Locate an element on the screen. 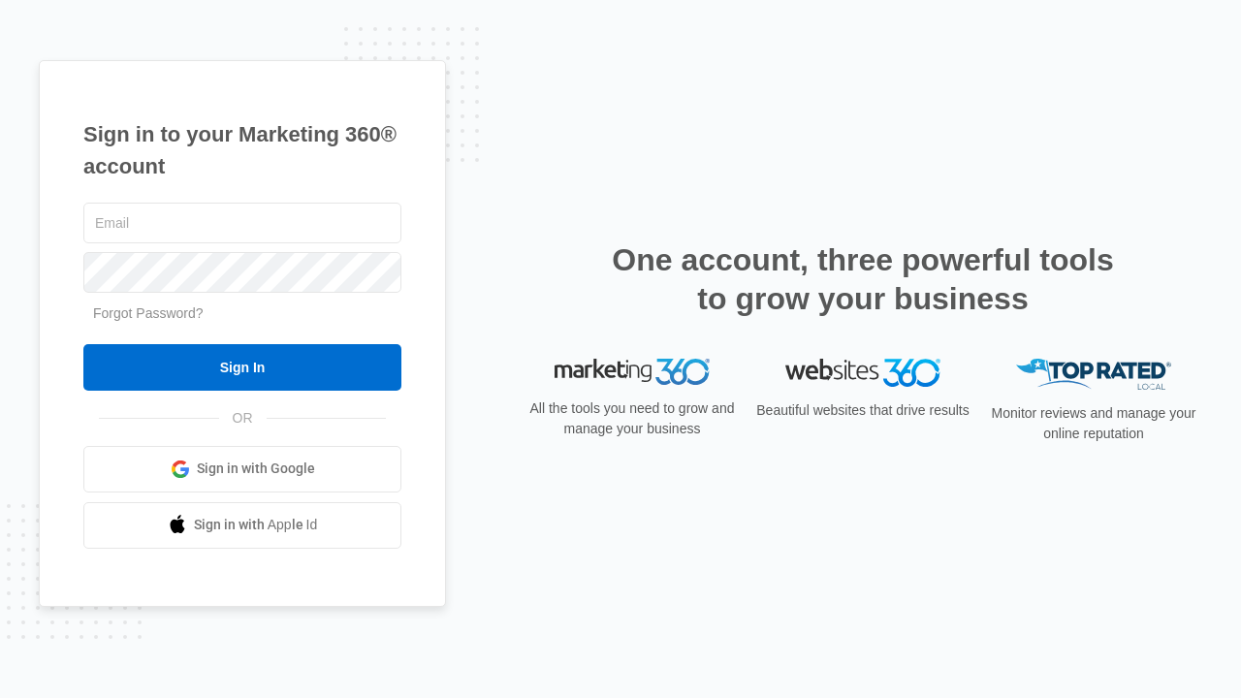  h2: One account, three powerful tools to grow your business is located at coordinates (863, 279).